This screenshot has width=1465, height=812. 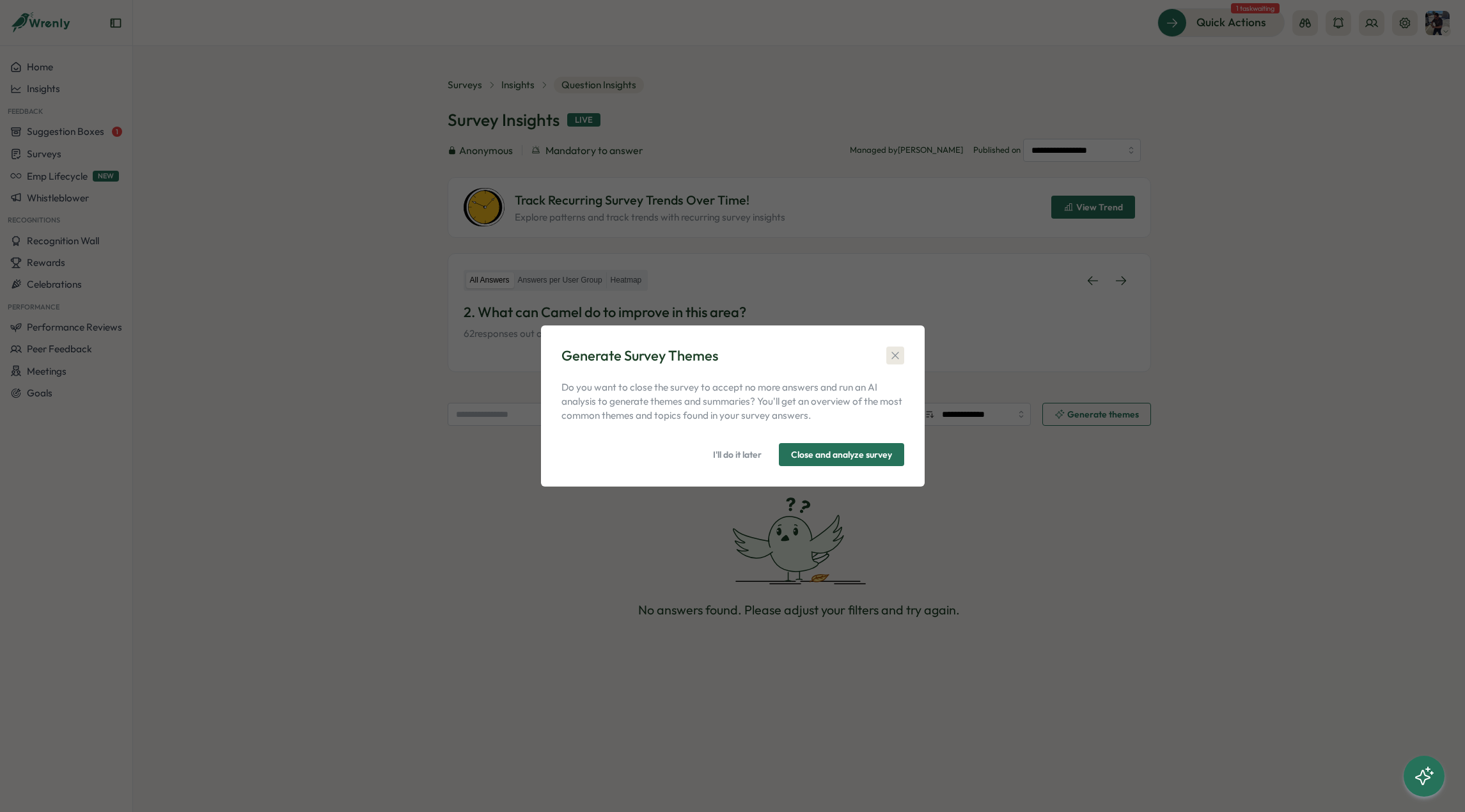 I want to click on p: Do you want to close the survey to accept no more answers and run an AI analysis to generate them..., so click(x=733, y=402).